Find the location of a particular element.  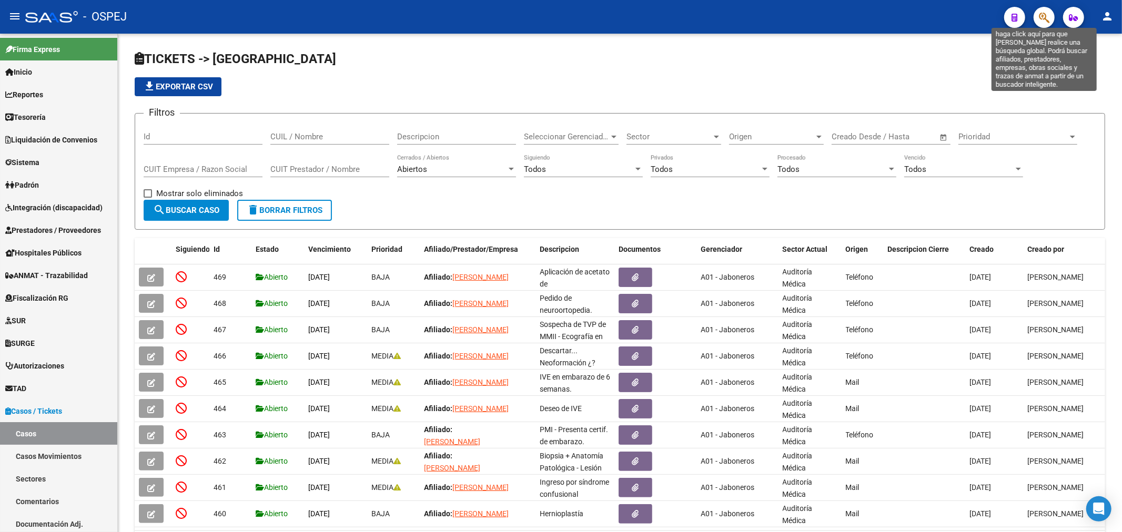

span: 467 is located at coordinates (220, 330).